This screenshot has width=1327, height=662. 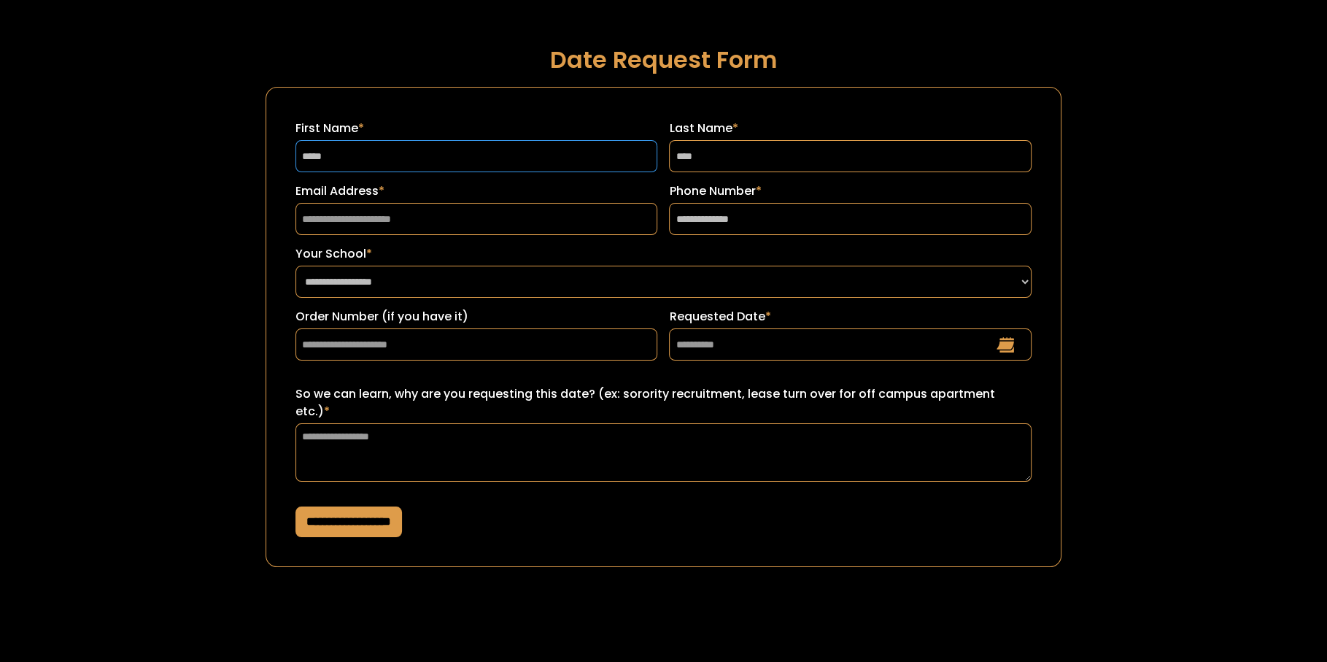 What do you see at coordinates (663, 403) in the screenshot?
I see `label: So we can learn, why are you requesting this date? (ex: sorority recruitment, lease turn over for...` at bounding box center [663, 403].